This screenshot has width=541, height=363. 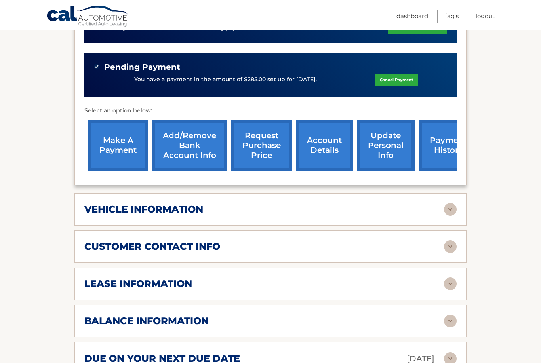 I want to click on h2: vehicle information, so click(x=144, y=210).